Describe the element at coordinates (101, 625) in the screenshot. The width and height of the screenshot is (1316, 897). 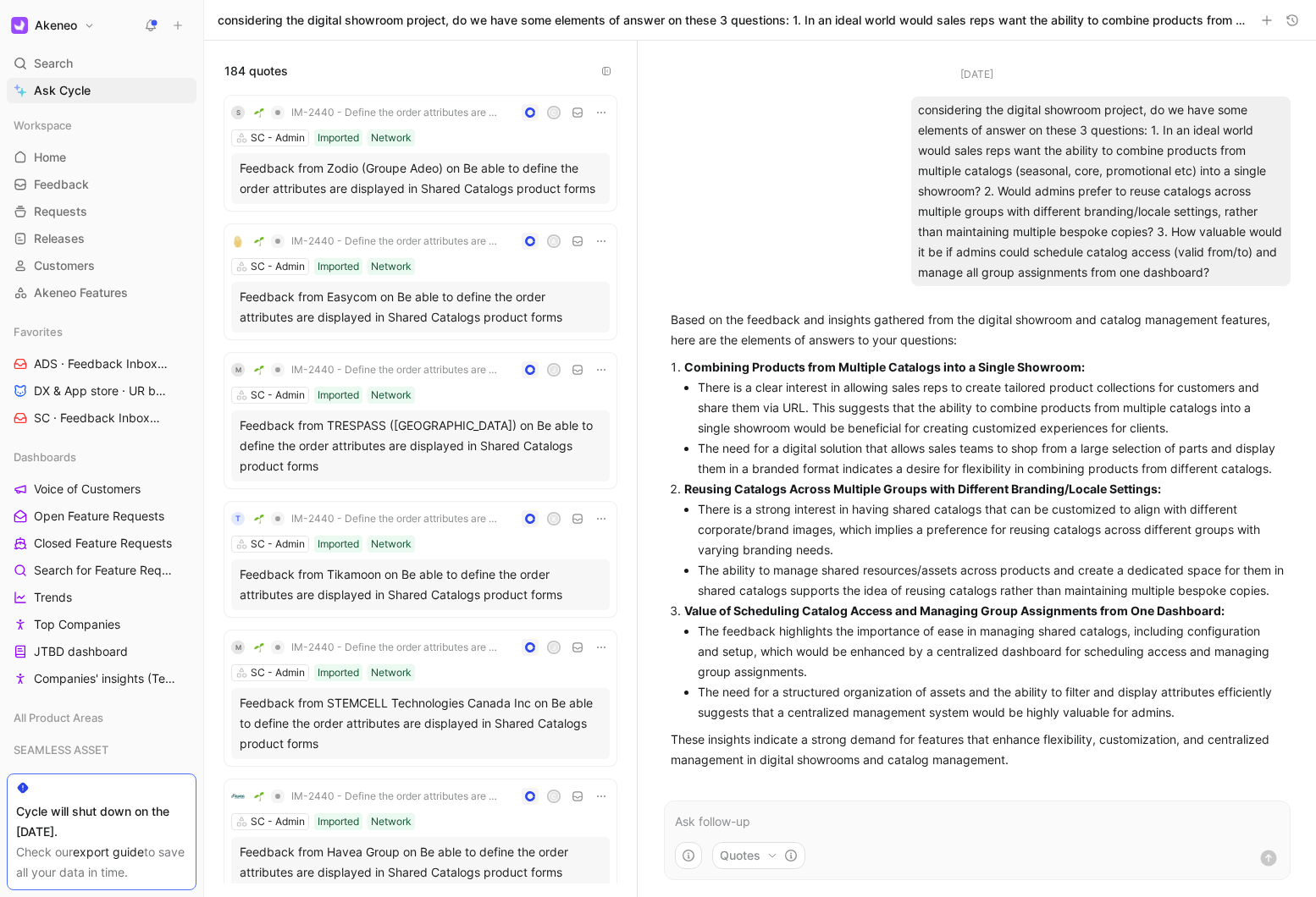
I see `a: Top Companies` at that location.